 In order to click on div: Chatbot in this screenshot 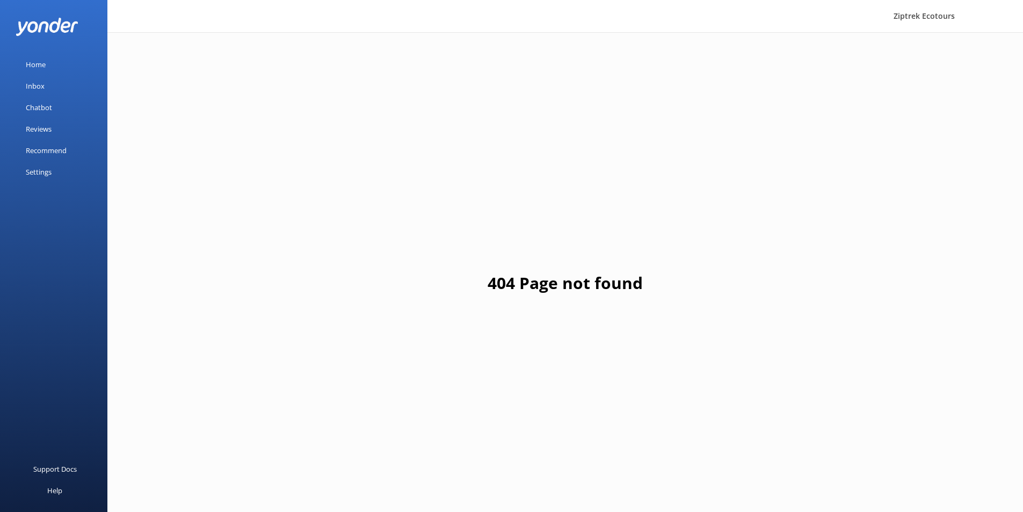, I will do `click(39, 107)`.